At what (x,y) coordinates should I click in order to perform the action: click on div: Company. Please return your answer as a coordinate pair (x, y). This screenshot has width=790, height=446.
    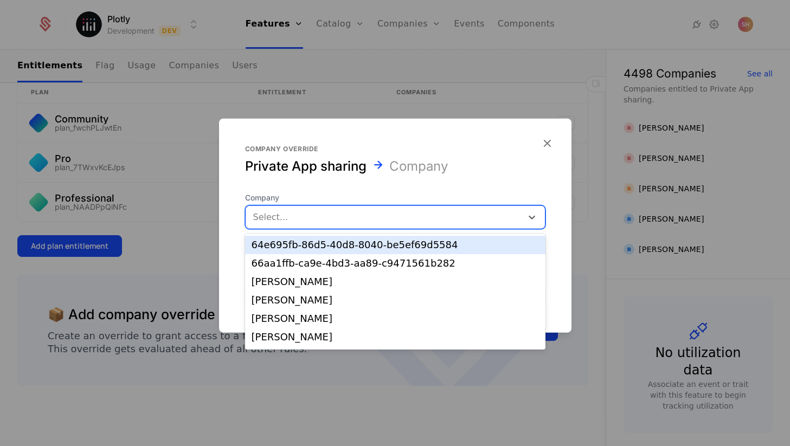
    Looking at the image, I should click on (418, 166).